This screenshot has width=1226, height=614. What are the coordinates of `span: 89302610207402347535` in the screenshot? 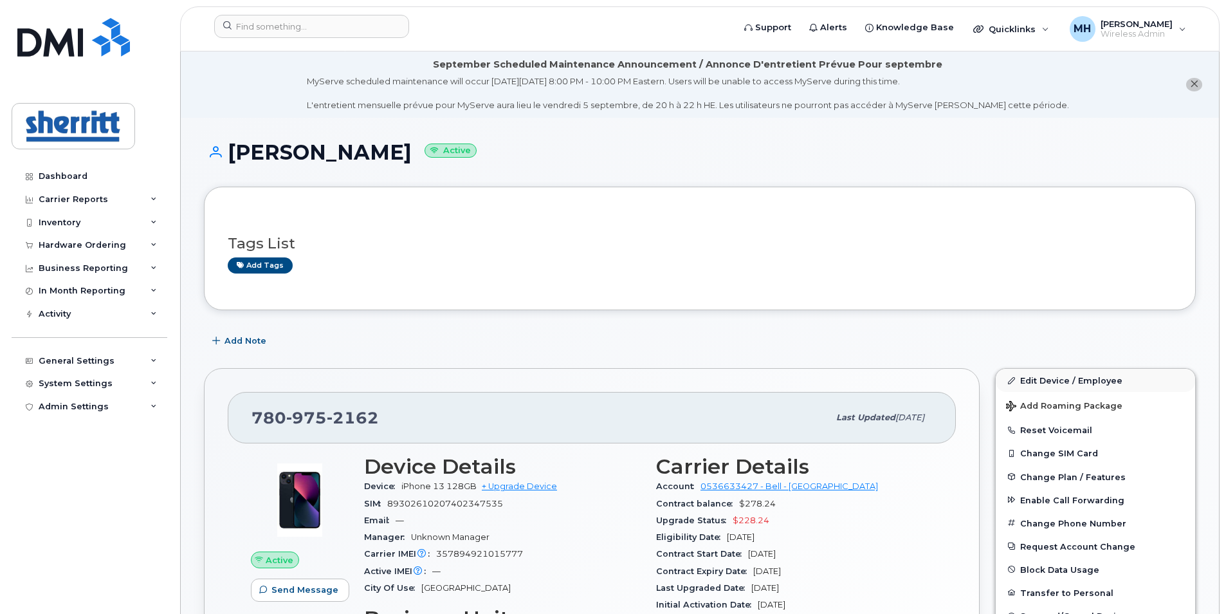 It's located at (445, 503).